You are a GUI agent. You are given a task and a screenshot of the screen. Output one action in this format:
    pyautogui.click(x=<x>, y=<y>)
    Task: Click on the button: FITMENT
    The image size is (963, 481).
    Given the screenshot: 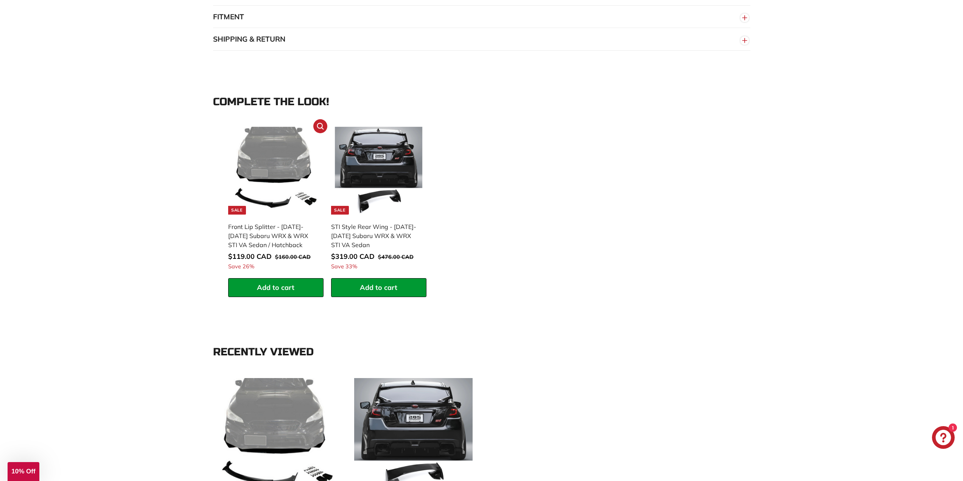 What is the action you would take?
    pyautogui.click(x=482, y=17)
    